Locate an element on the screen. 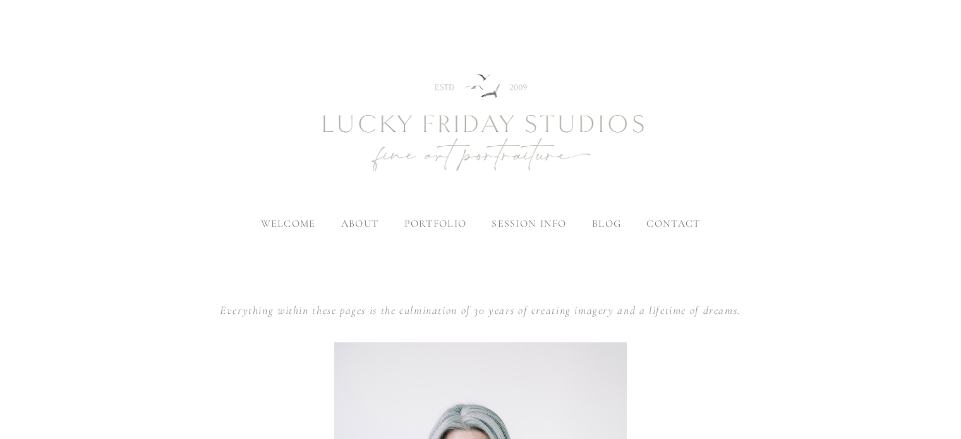  span: blog is located at coordinates (606, 224).